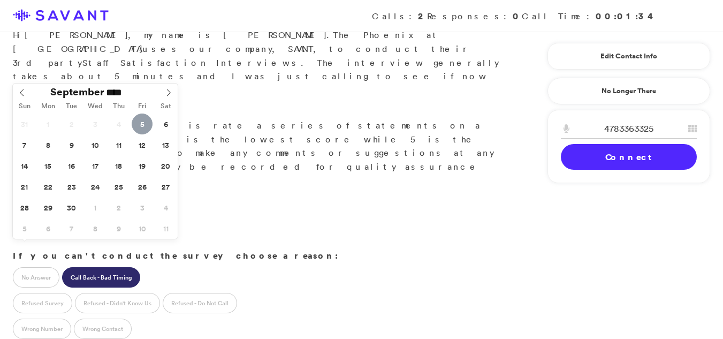  I want to click on span: October 10, 2025, so click(142, 228).